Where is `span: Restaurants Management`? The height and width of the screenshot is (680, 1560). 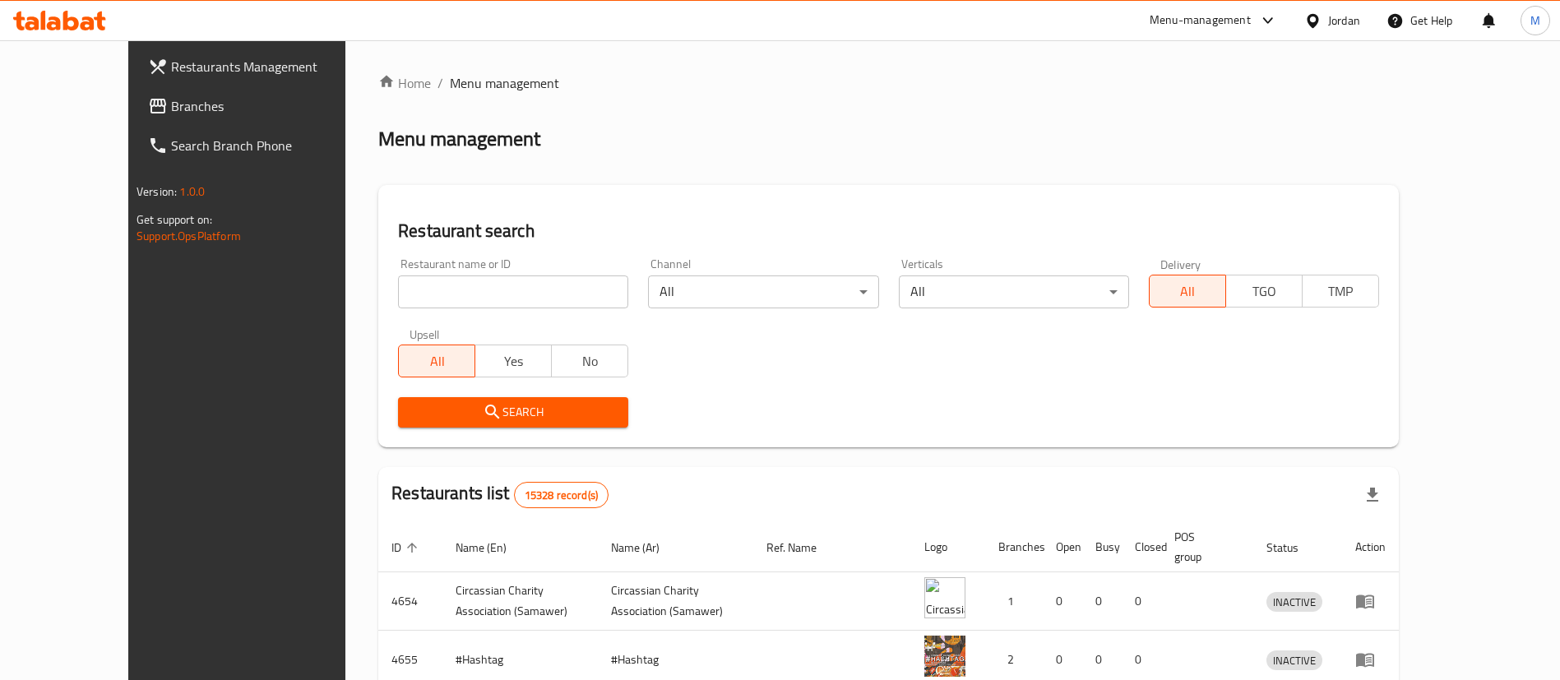 span: Restaurants Management is located at coordinates (273, 67).